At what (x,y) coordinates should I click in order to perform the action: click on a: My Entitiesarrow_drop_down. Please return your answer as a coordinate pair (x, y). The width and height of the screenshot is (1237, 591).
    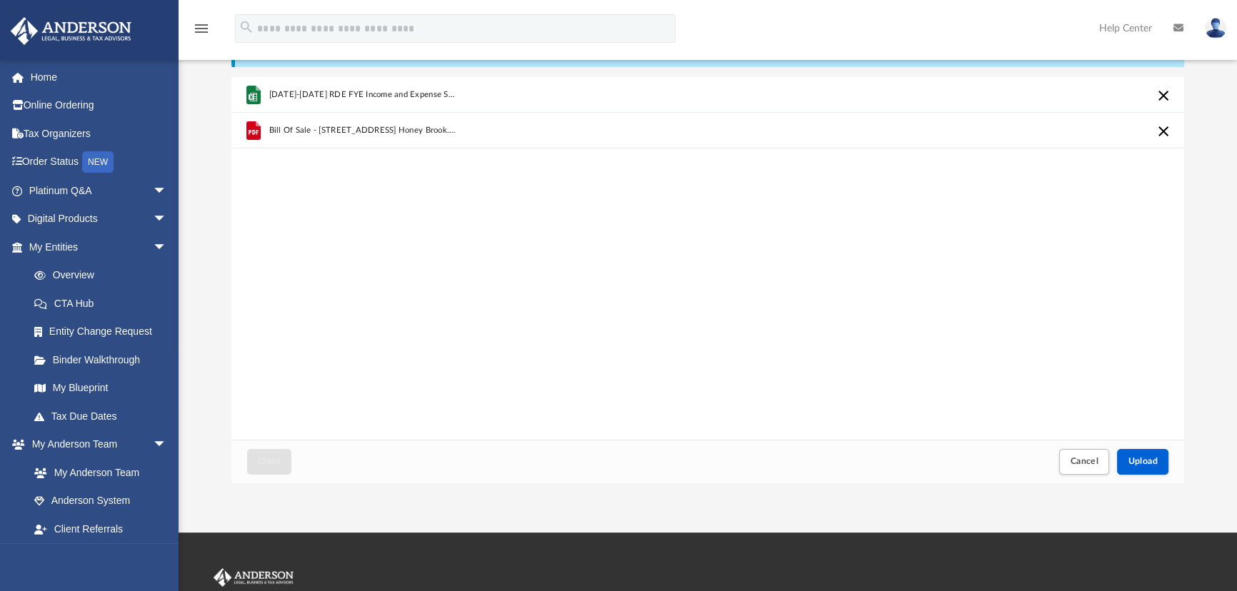
    Looking at the image, I should click on (99, 247).